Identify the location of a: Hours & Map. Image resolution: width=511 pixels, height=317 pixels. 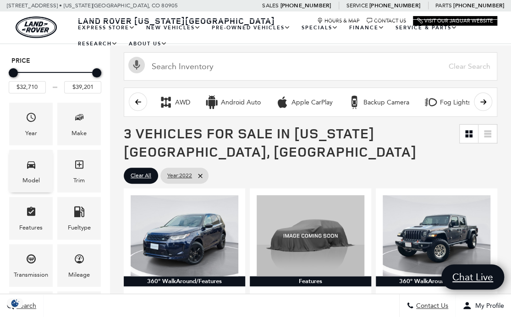
(339, 21).